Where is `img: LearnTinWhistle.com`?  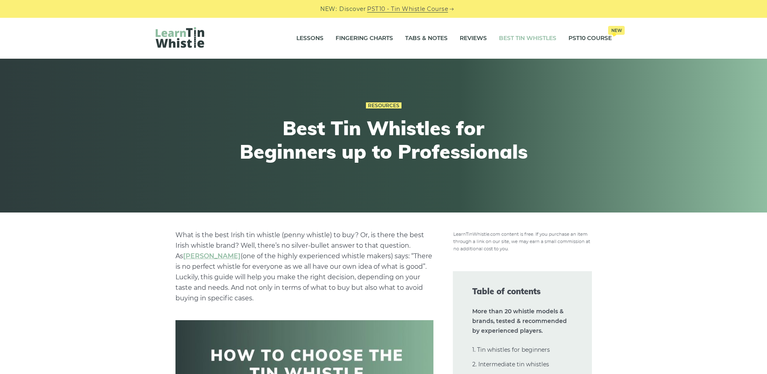
img: LearnTinWhistle.com is located at coordinates (180, 37).